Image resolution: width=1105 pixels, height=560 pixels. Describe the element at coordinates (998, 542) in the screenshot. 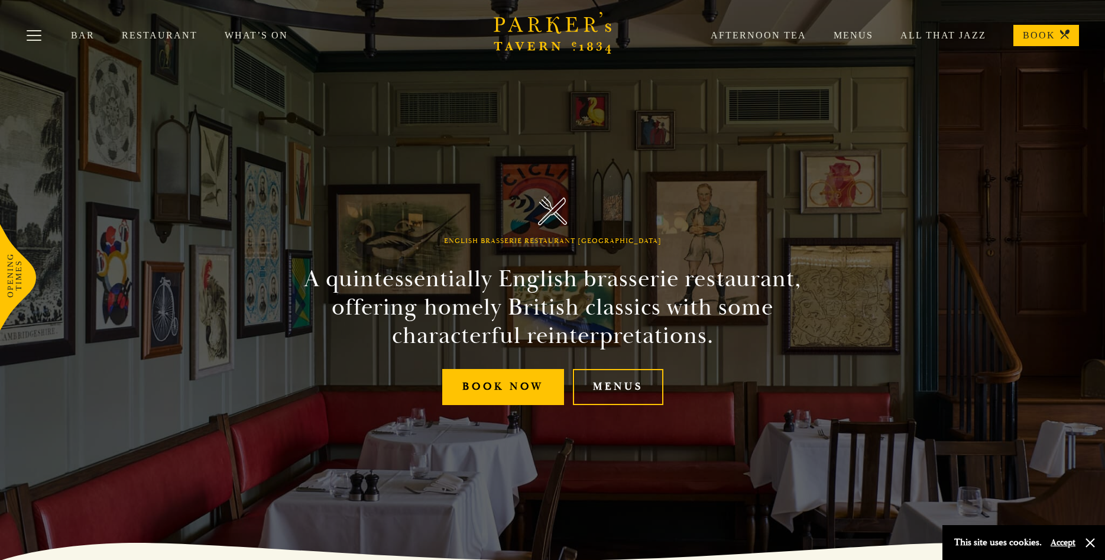

I see `p: This site uses cookies.` at that location.